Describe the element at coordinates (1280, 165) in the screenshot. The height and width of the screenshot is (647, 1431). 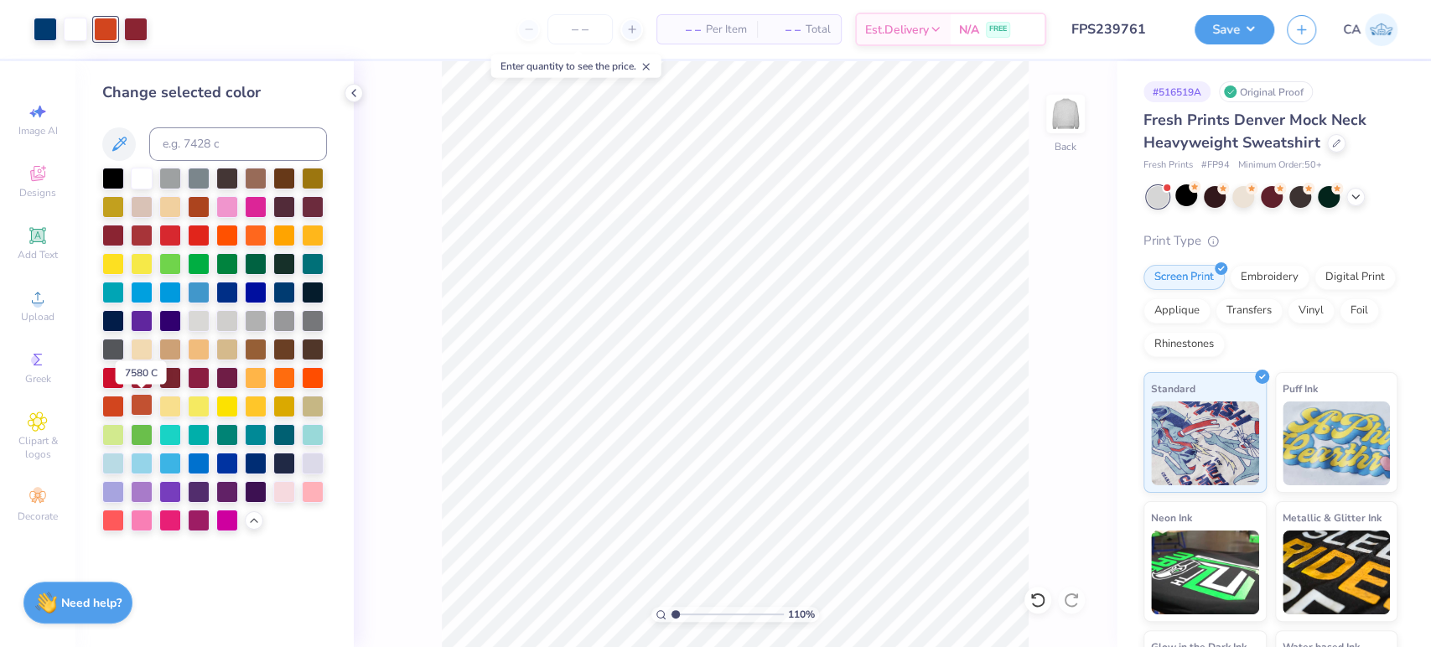
I see `span: Minimum Order: 50 +` at that location.